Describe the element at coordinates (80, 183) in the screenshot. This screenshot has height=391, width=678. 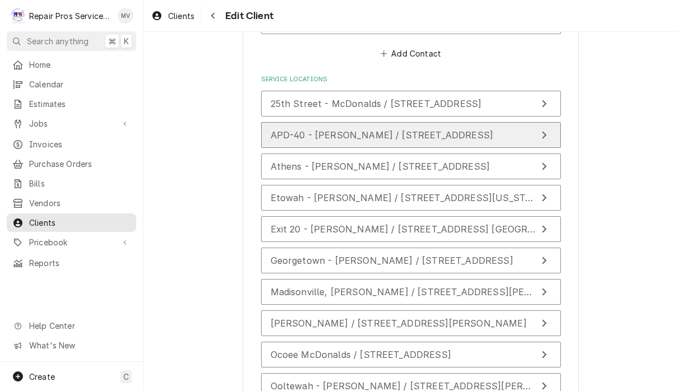
I see `span: Bills` at that location.